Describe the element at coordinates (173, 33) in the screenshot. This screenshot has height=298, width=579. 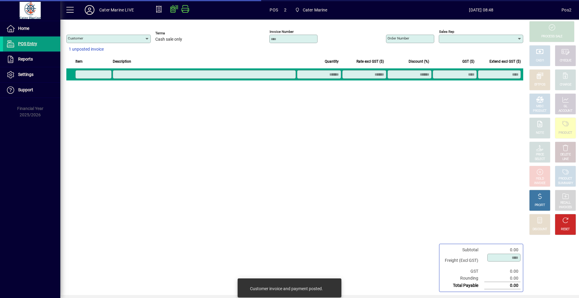
I see `span: Terms` at that location.